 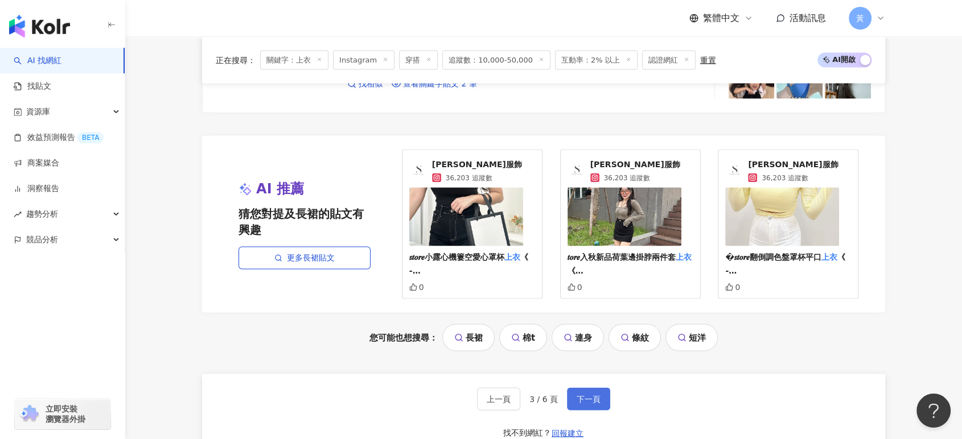 I want to click on span: rise, so click(x=18, y=215).